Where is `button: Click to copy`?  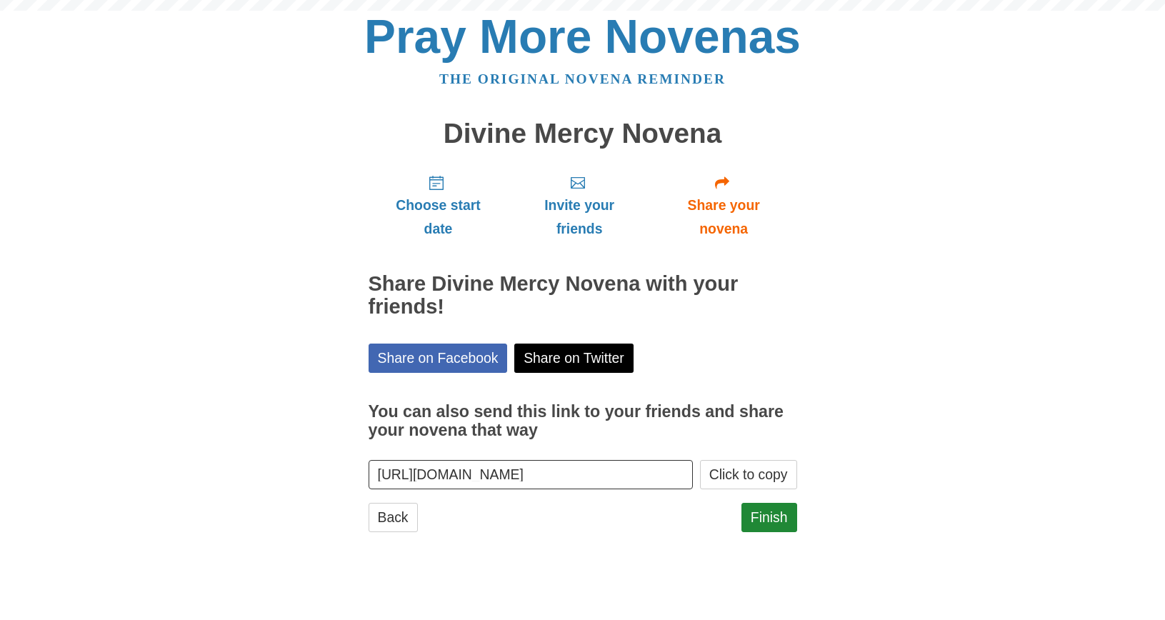 button: Click to copy is located at coordinates (749, 474).